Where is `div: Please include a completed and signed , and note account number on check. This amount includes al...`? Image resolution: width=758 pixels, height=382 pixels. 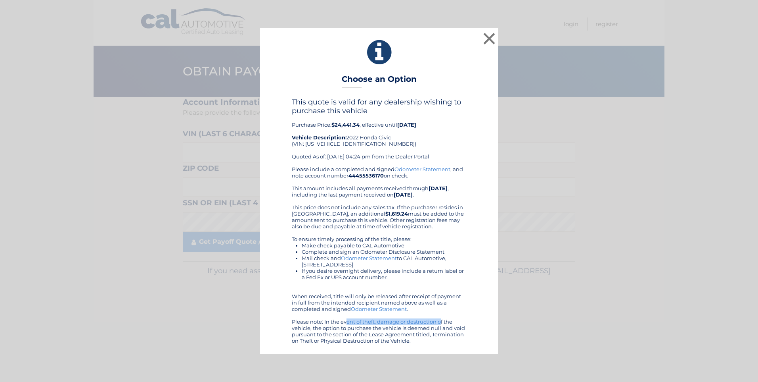
div: Please include a completed and signed , and note account number on check. This amount includes al... is located at coordinates (379, 255).